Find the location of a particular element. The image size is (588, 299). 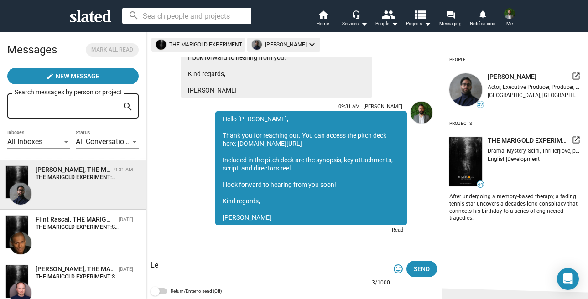

button: Felix Nunez JRMe is located at coordinates (509, 18).